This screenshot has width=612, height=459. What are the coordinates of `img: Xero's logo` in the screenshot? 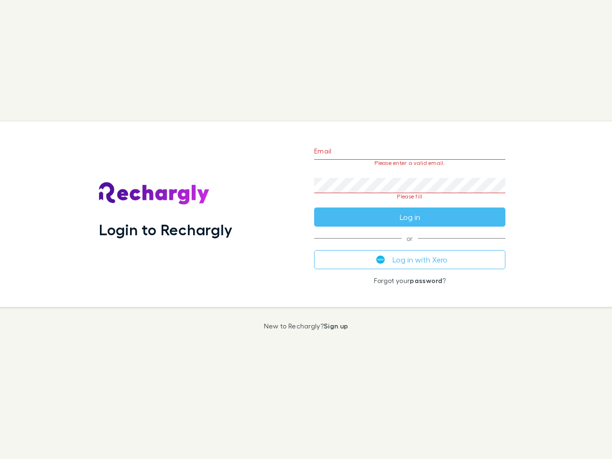 It's located at (381, 260).